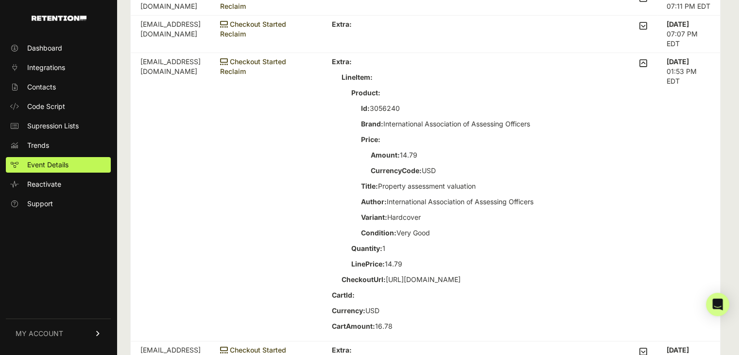 The image size is (739, 355). I want to click on span: Support, so click(40, 204).